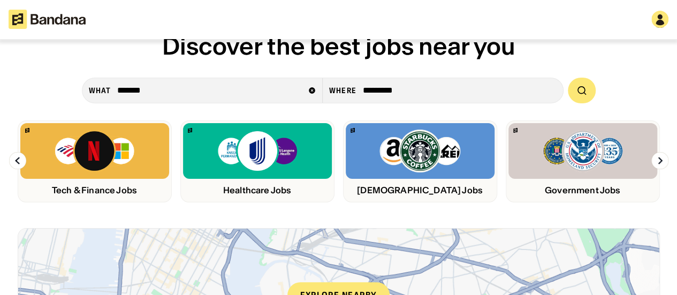  What do you see at coordinates (47, 19) in the screenshot?
I see `img: Bandana logotype` at bounding box center [47, 19].